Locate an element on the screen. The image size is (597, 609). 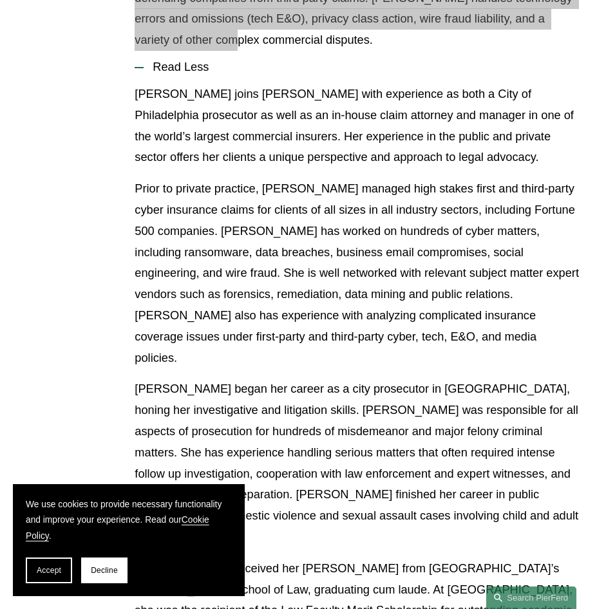
p: We use cookies to provide necessary functionality and improve your experience. Read our . is located at coordinates (129, 521).